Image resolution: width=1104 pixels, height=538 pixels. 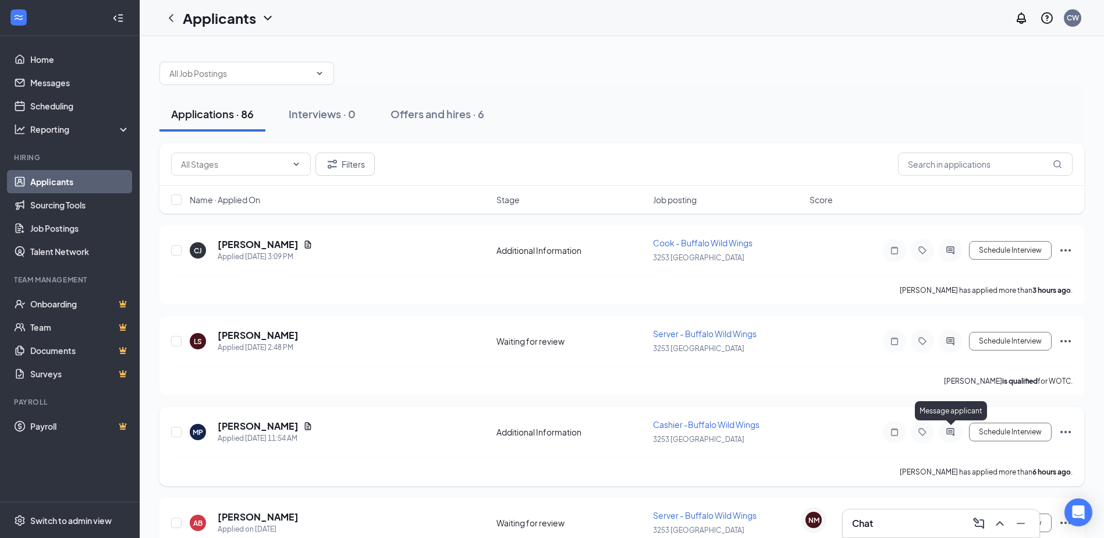 I want to click on div: Switch to admin view, so click(x=71, y=520).